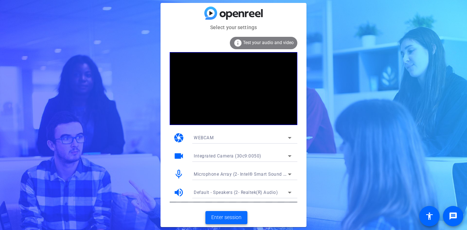  I want to click on button: Enter session, so click(226, 218).